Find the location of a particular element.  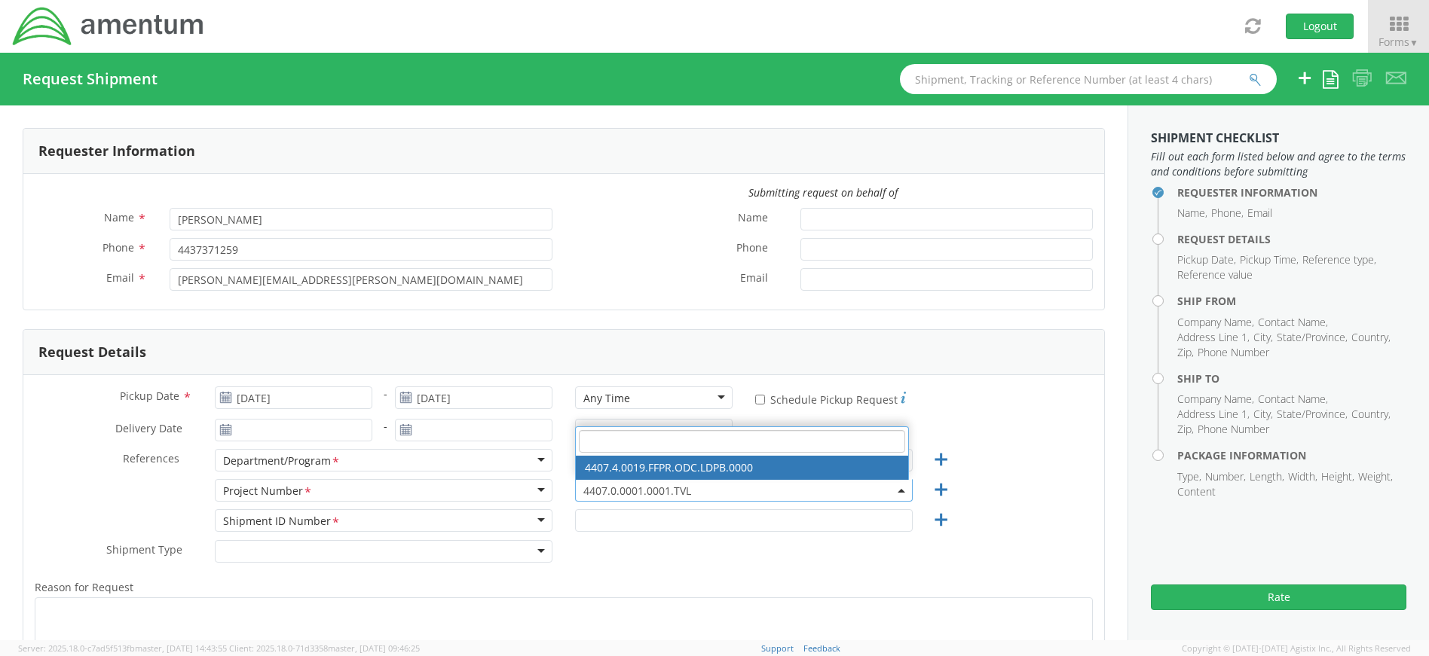

div: Shipment ID Number is located at coordinates (282, 521).